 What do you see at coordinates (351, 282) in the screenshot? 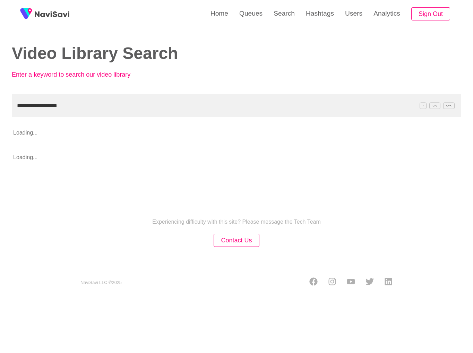
I see `a: Youtube` at bounding box center [351, 282].